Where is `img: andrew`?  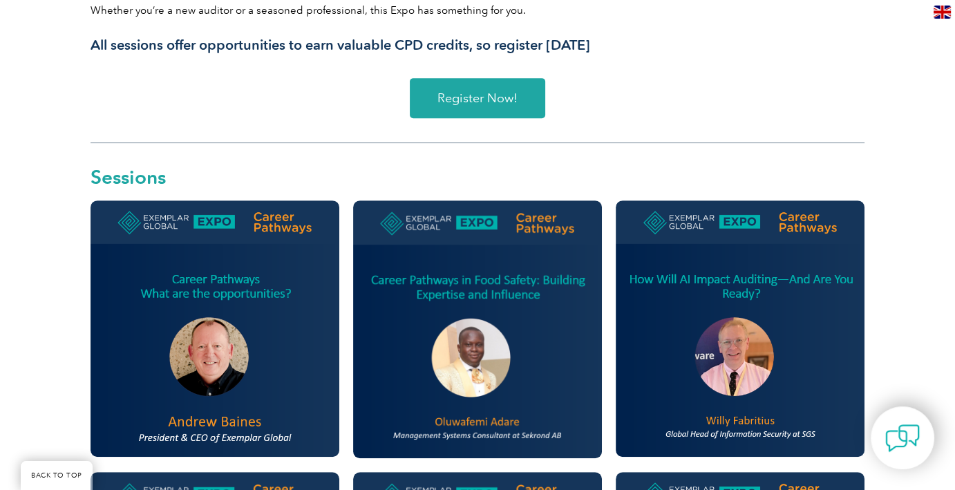
img: andrew is located at coordinates (215, 328).